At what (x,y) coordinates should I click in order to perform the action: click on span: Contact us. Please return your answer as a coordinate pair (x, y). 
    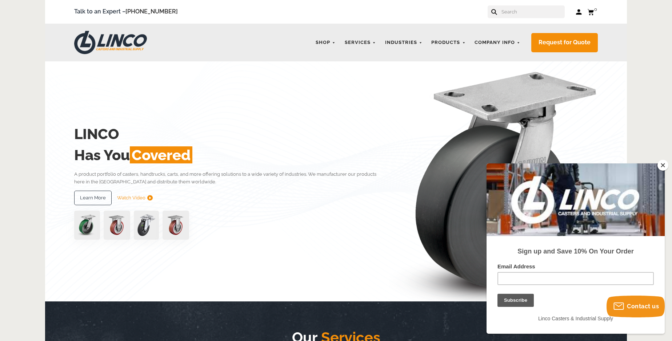
    Looking at the image, I should click on (643, 307).